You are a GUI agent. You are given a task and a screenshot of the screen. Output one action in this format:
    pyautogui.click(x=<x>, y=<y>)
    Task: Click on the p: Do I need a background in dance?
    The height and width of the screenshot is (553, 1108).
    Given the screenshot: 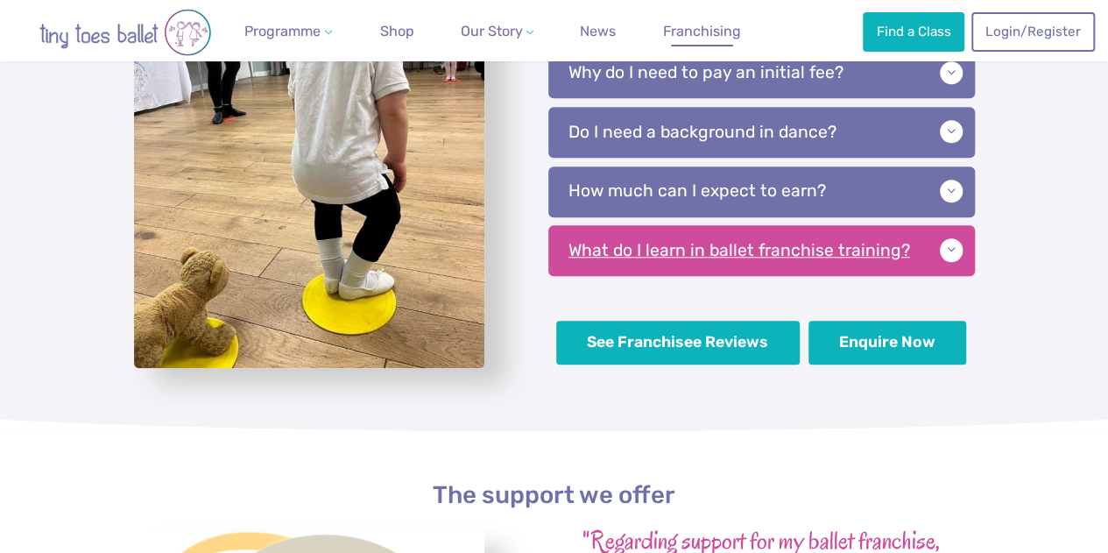 What is the action you would take?
    pyautogui.click(x=761, y=132)
    